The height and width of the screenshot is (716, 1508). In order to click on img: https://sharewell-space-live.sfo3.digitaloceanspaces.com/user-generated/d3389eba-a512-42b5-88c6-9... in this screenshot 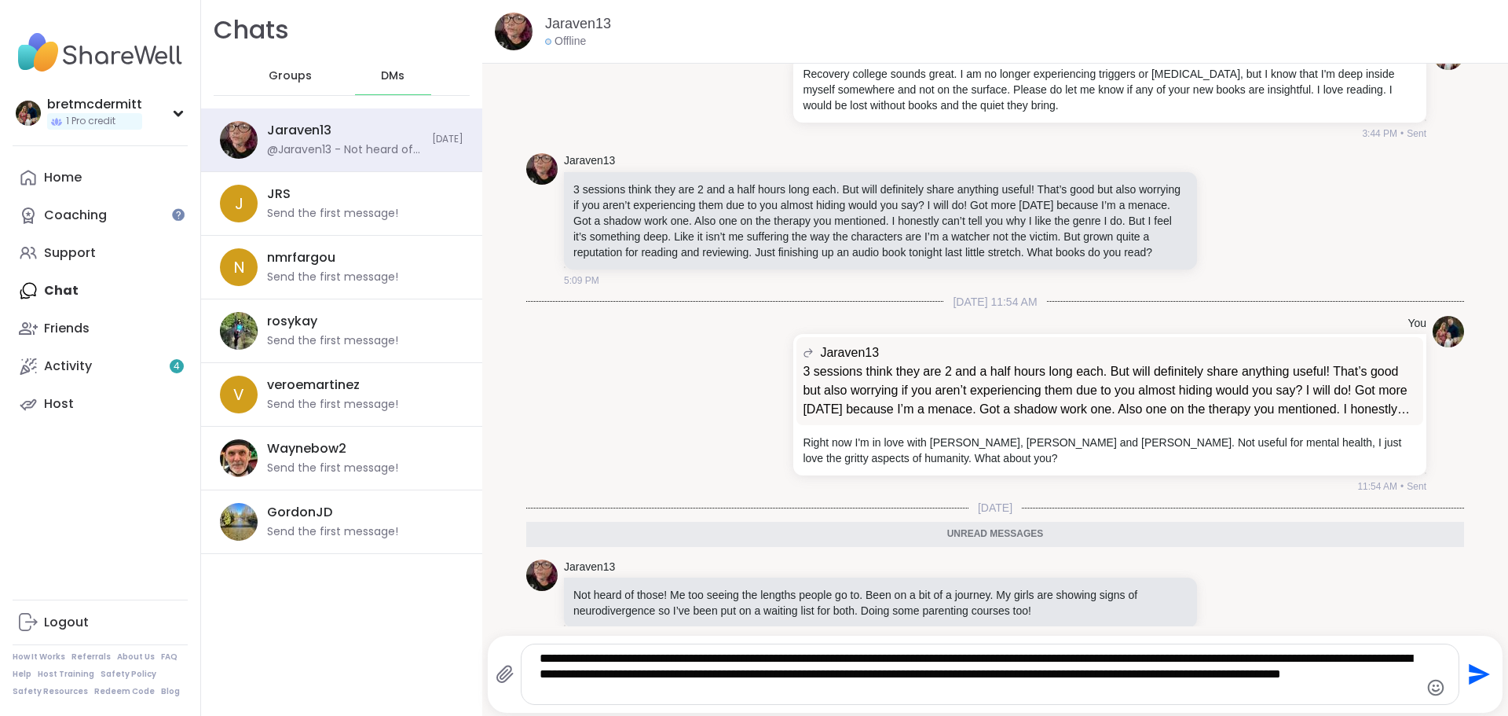, I will do `click(1449, 332)`.